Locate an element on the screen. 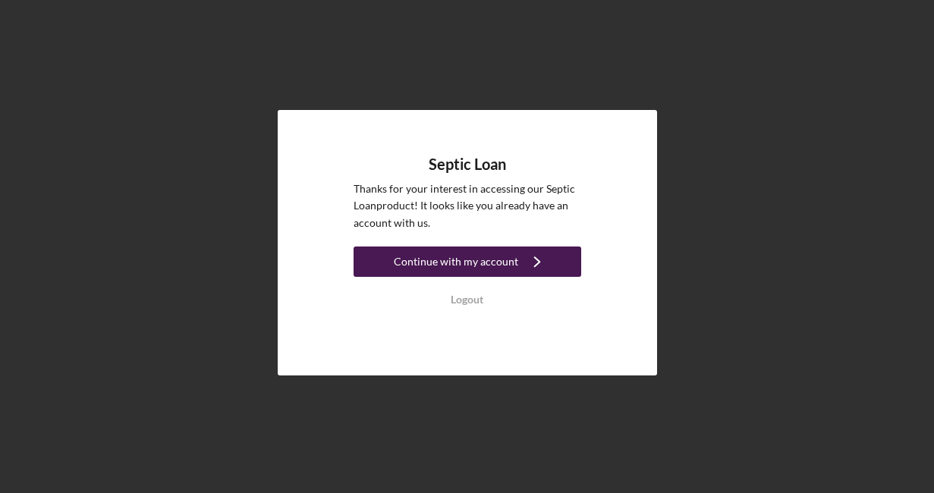 The width and height of the screenshot is (934, 493). div: Logout is located at coordinates (466, 300).